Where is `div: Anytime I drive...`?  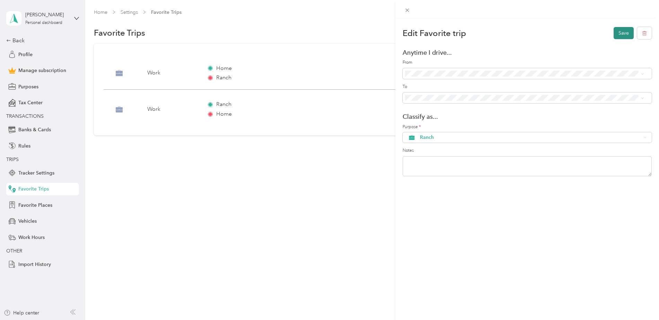 div: Anytime I drive... is located at coordinates (527, 52).